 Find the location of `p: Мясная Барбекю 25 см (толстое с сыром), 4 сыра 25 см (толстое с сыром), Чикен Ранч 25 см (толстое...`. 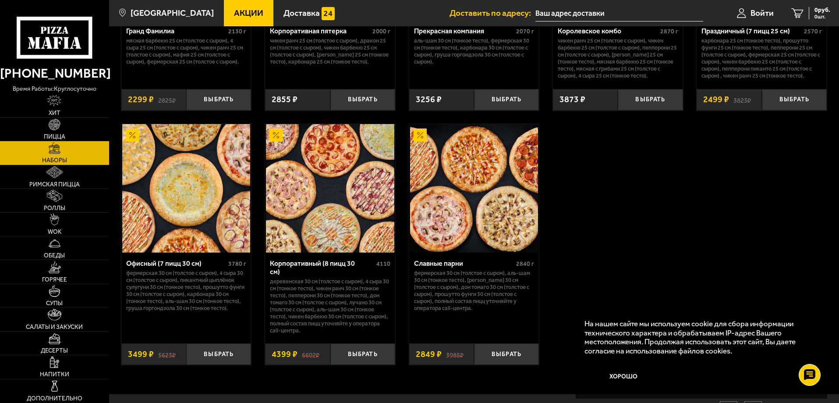

p: Мясная Барбекю 25 см (толстое с сыром), 4 сыра 25 см (толстое с сыром), Чикен Ранч 25 см (толстое... is located at coordinates (186, 51).